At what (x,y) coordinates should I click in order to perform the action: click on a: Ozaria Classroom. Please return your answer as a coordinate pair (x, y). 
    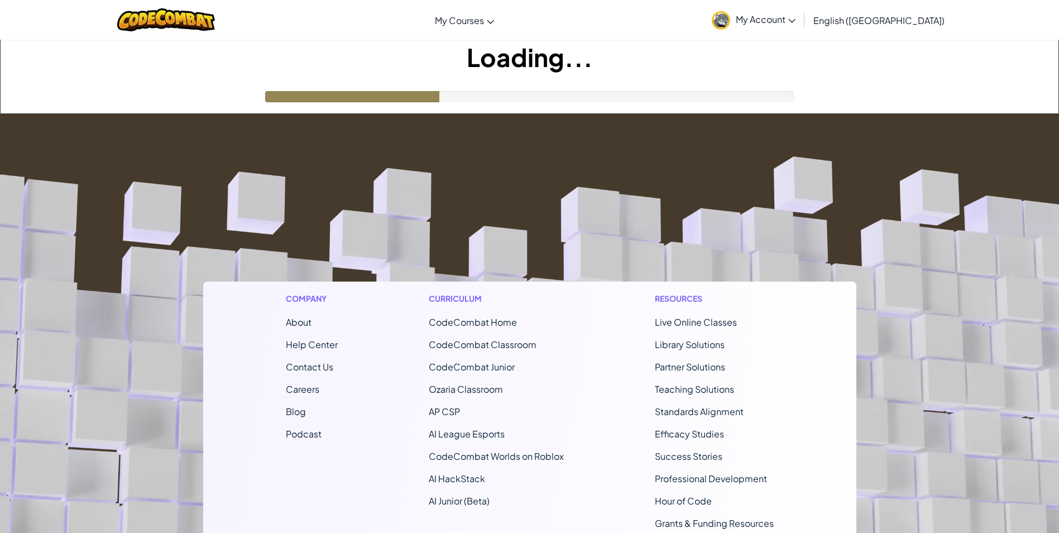
    Looking at the image, I should click on (466, 389).